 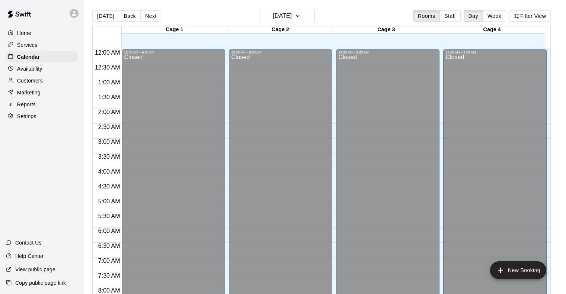 I want to click on p: Calendar, so click(x=28, y=57).